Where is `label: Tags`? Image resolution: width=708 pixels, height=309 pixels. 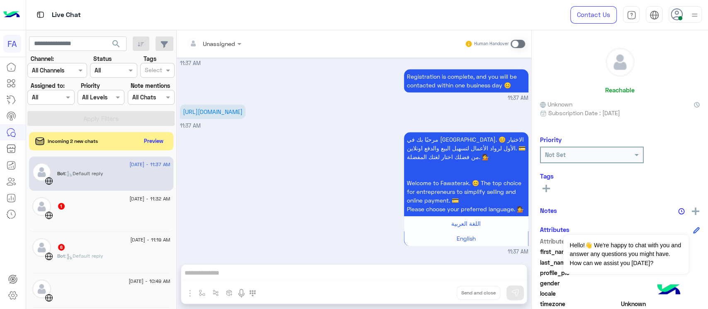
label: Tags is located at coordinates (150, 58).